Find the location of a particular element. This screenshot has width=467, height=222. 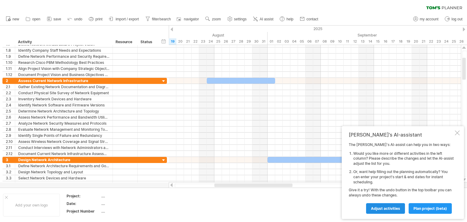

div: Choose Network Protocols and Standards is located at coordinates (64, 184).